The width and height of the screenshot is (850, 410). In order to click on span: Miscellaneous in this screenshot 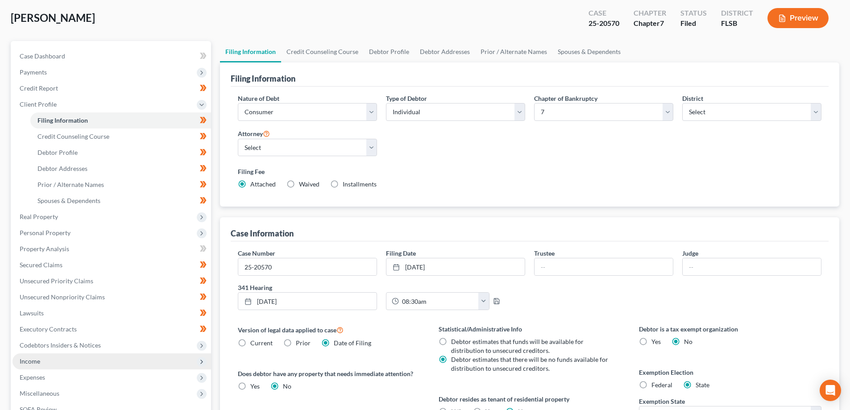, I will do `click(39, 393)`.